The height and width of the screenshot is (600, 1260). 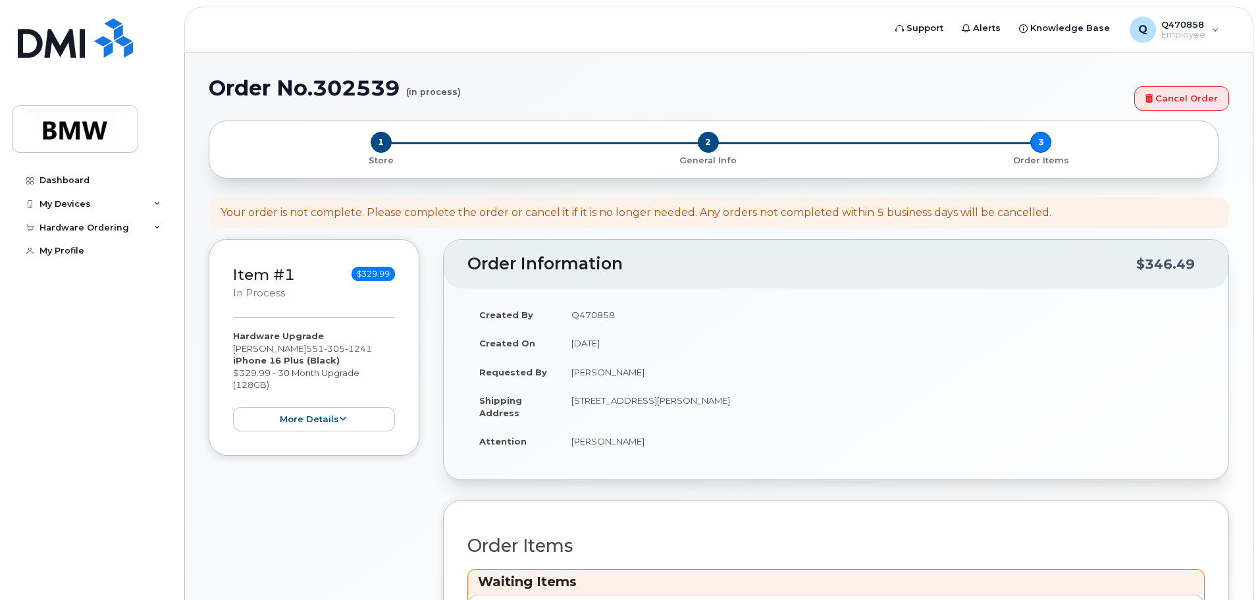 What do you see at coordinates (381, 159) in the screenshot?
I see `a: 1 Store` at bounding box center [381, 159].